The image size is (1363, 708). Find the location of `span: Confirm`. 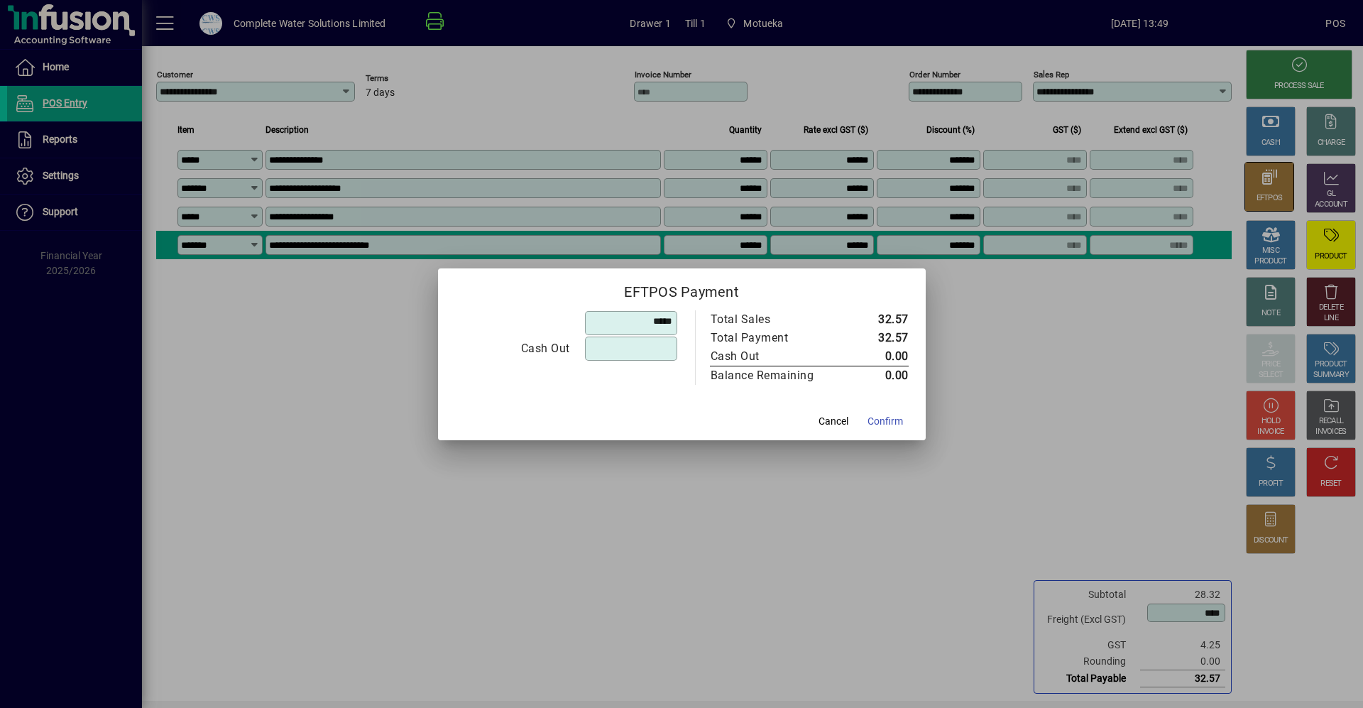

span: Confirm is located at coordinates (885, 421).